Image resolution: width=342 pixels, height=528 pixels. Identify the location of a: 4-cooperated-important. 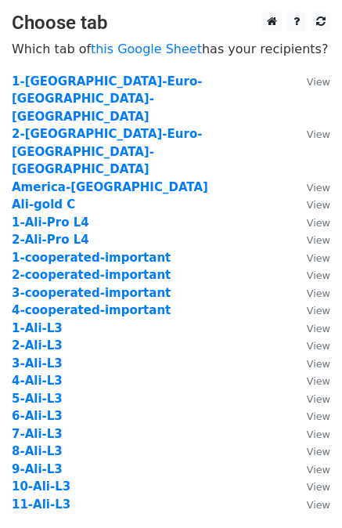
(91, 310).